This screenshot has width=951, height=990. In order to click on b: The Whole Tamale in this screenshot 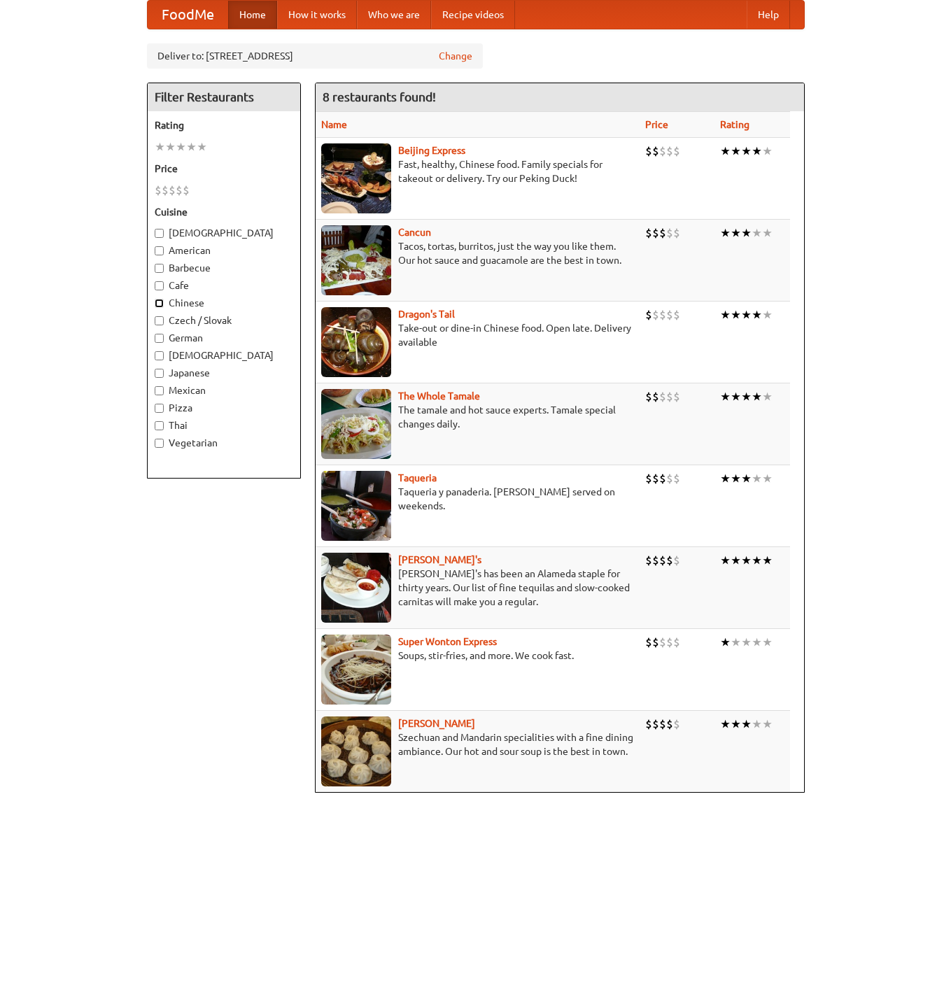, I will do `click(439, 396)`.